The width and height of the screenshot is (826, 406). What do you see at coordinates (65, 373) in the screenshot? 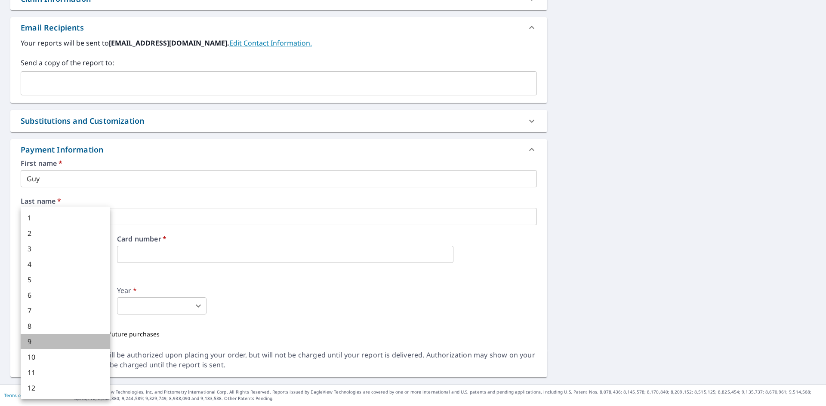
I see `li: 11` at bounding box center [65, 373].